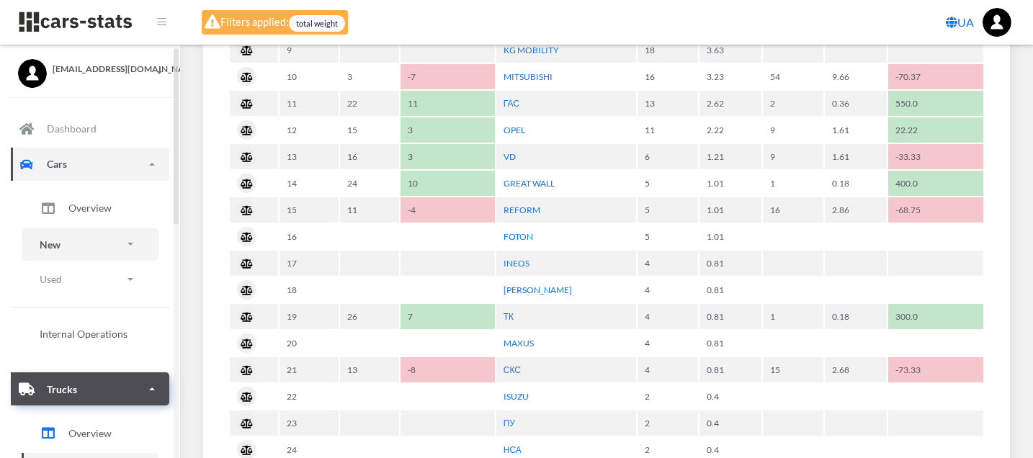 The height and width of the screenshot is (458, 1033). Describe the element at coordinates (90, 164) in the screenshot. I see `a: Cars` at that location.